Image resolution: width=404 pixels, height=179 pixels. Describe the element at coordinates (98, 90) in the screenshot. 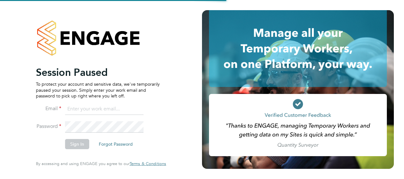

I see `p: To protect your account and sensitive data, we've temporarily paused your session. Simply enter y...` at that location.